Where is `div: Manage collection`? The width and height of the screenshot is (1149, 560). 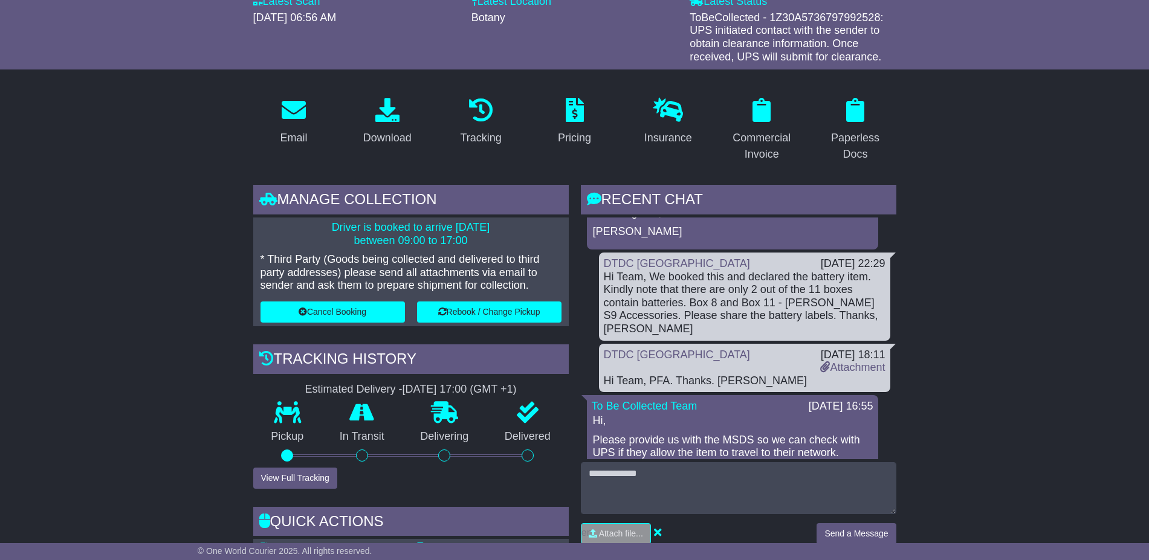 div: Manage collection is located at coordinates (411, 201).